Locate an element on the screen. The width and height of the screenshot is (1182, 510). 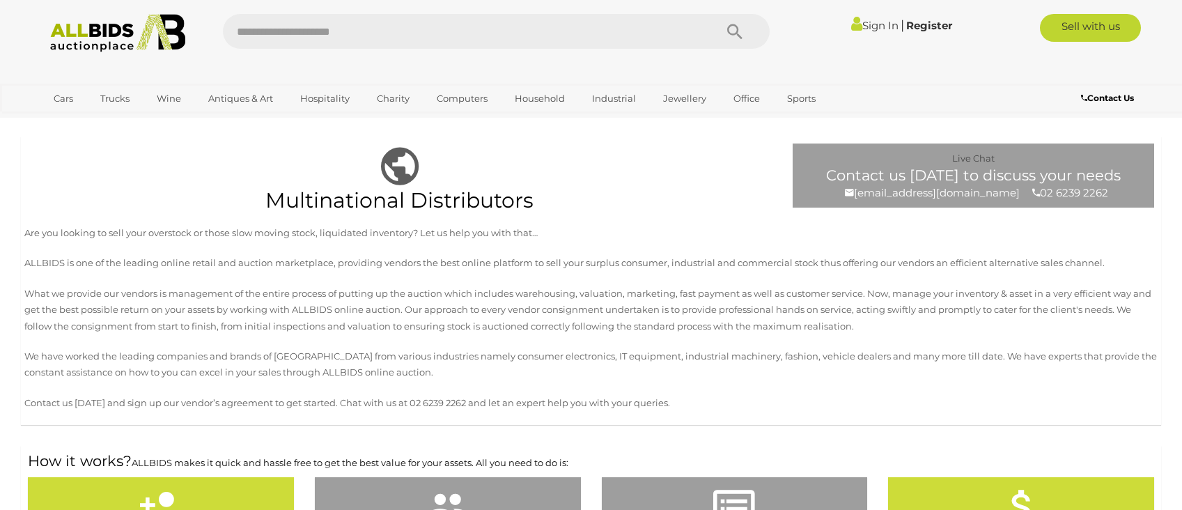
p: Are you looking to sell your overstock or those slow moving stock, liquidated inventory? Let us h... is located at coordinates (591, 233).